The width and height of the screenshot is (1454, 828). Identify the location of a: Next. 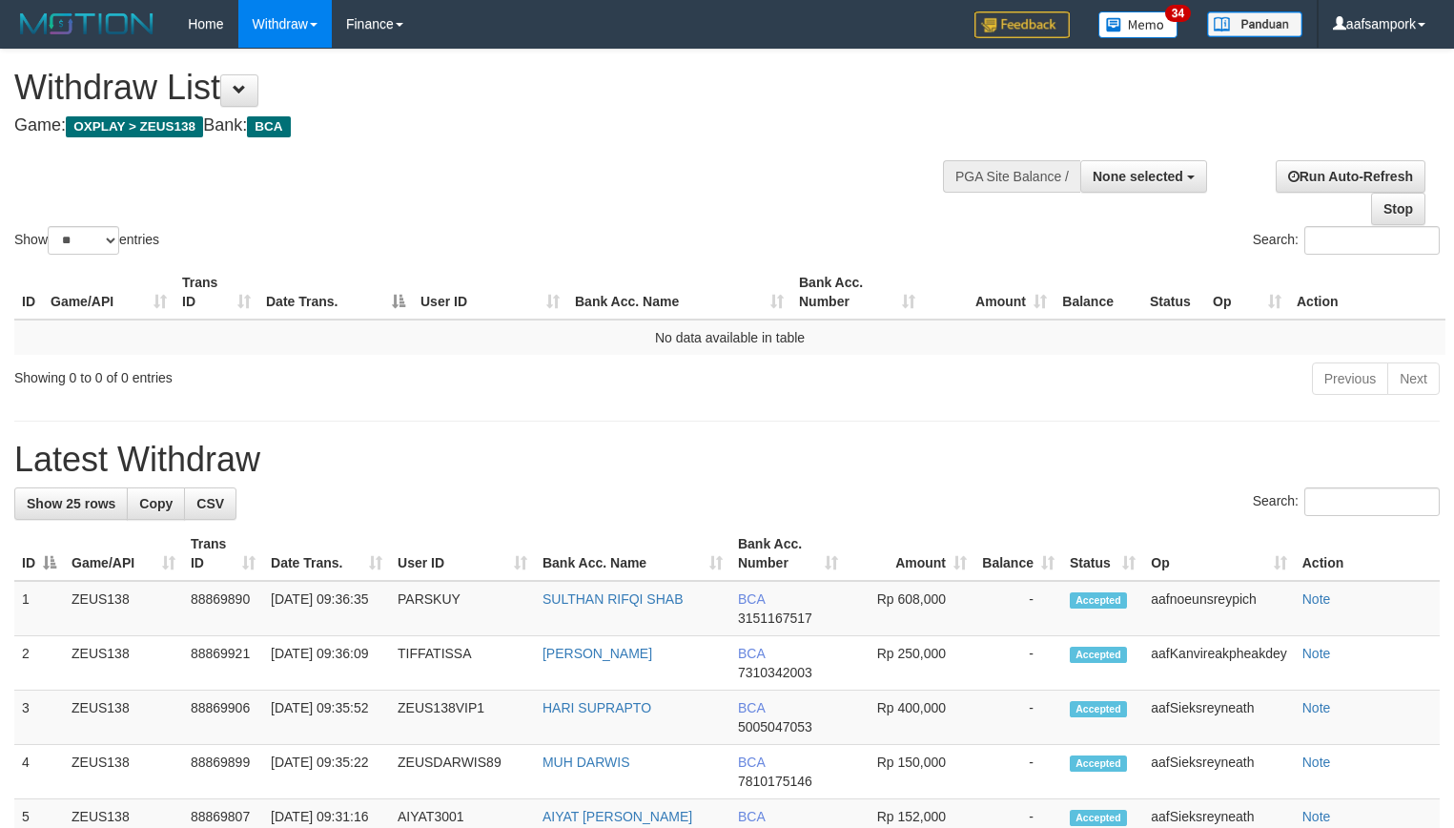
(1413, 379).